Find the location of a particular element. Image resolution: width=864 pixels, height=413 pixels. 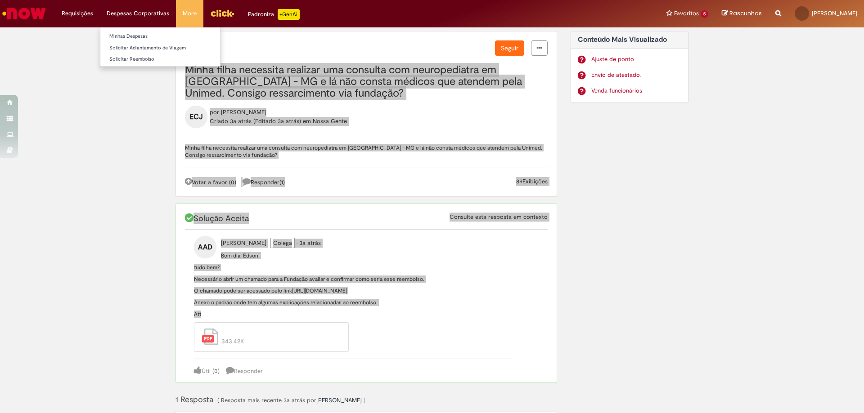

a: Útil is located at coordinates (202, 371).